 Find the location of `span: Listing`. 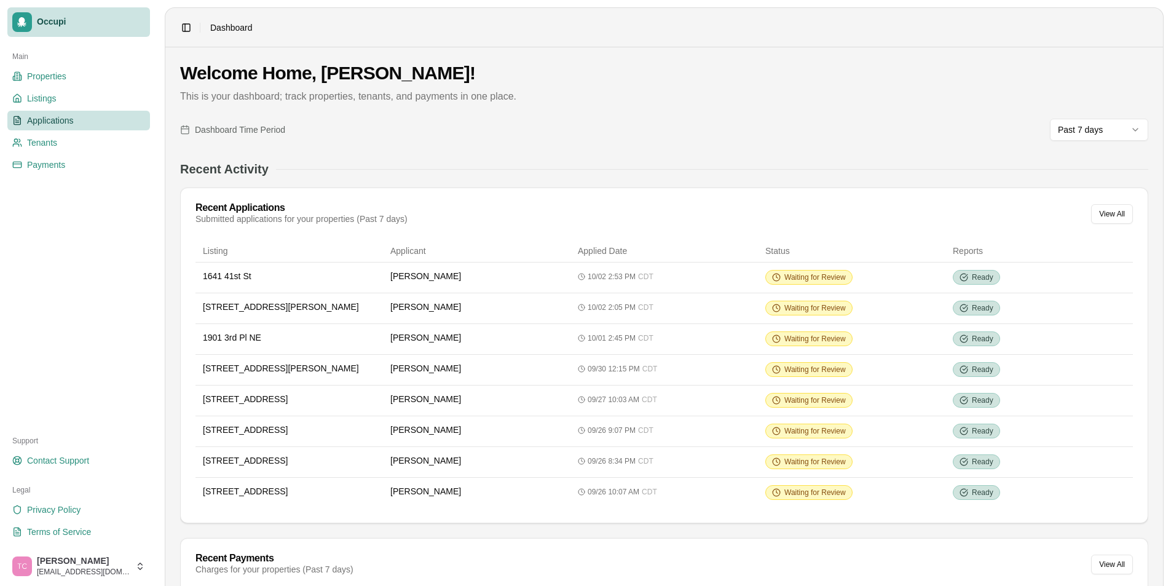

span: Listing is located at coordinates (215, 251).